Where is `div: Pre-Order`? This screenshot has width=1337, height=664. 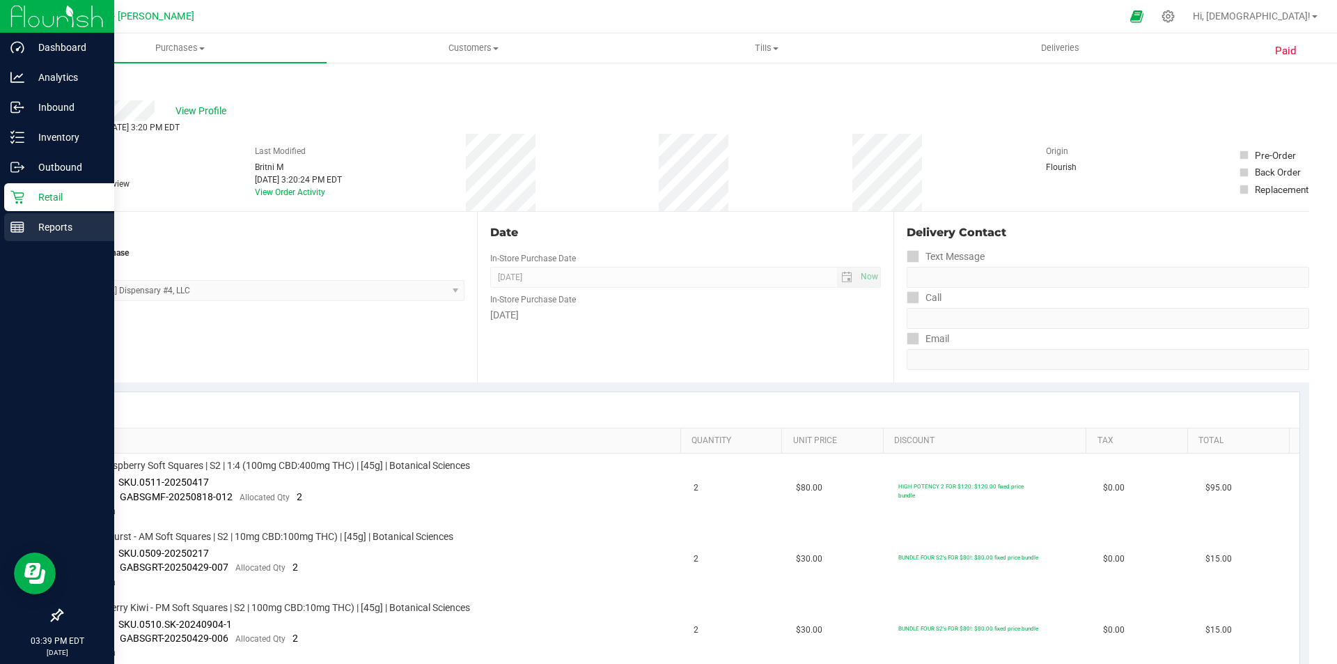 div: Pre-Order is located at coordinates (1275, 155).